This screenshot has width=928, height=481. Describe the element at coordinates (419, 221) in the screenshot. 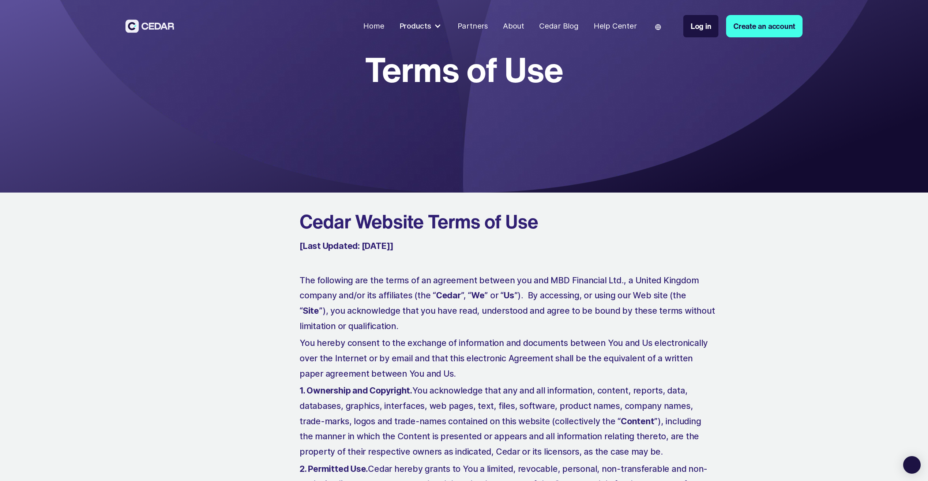

I see `strong: Cedar Website Terms of Use` at that location.